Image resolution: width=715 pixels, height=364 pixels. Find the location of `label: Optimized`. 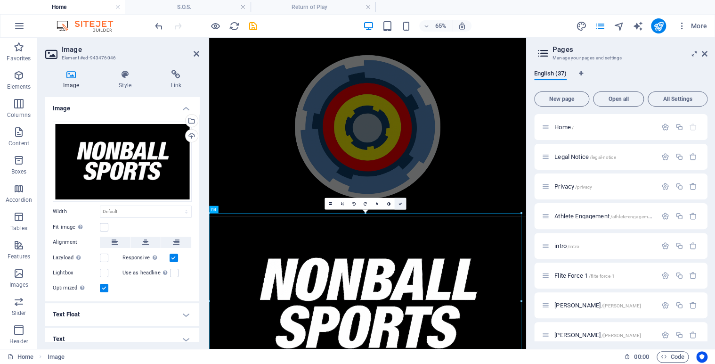

label: Optimized is located at coordinates (76, 288).